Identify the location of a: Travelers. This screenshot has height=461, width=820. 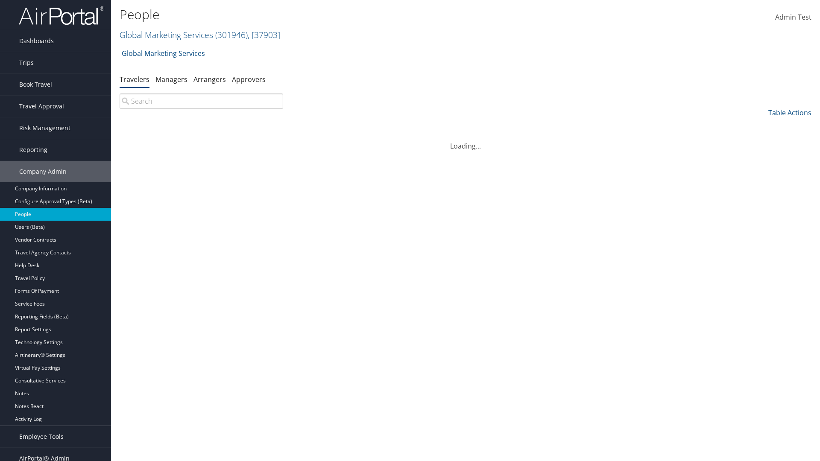
(135, 79).